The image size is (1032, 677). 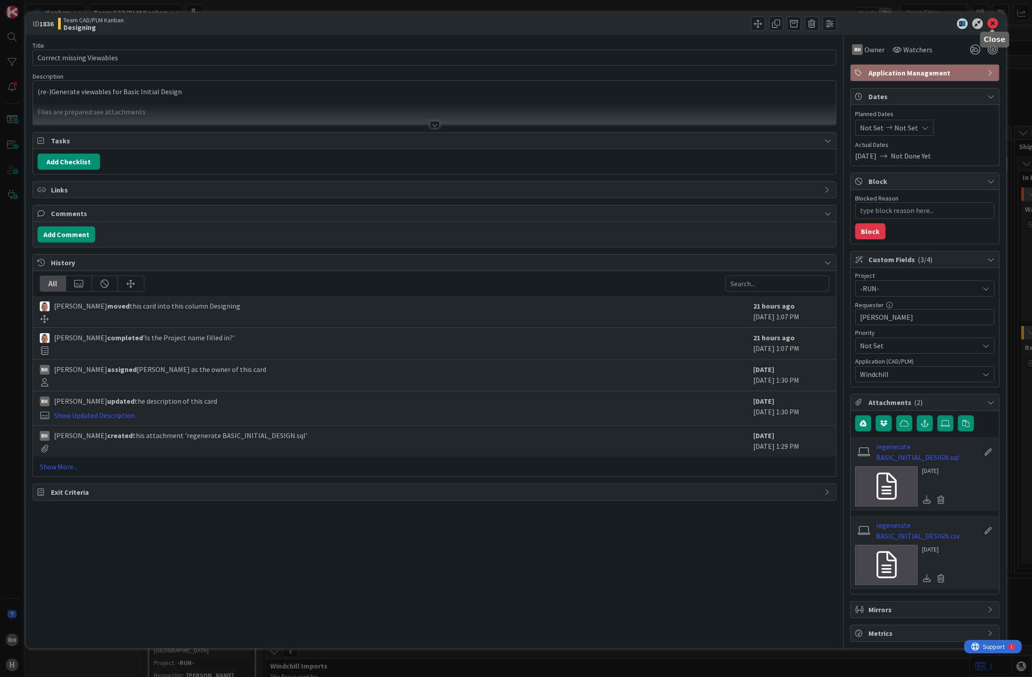 What do you see at coordinates (925, 276) in the screenshot?
I see `div: Project` at bounding box center [925, 276].